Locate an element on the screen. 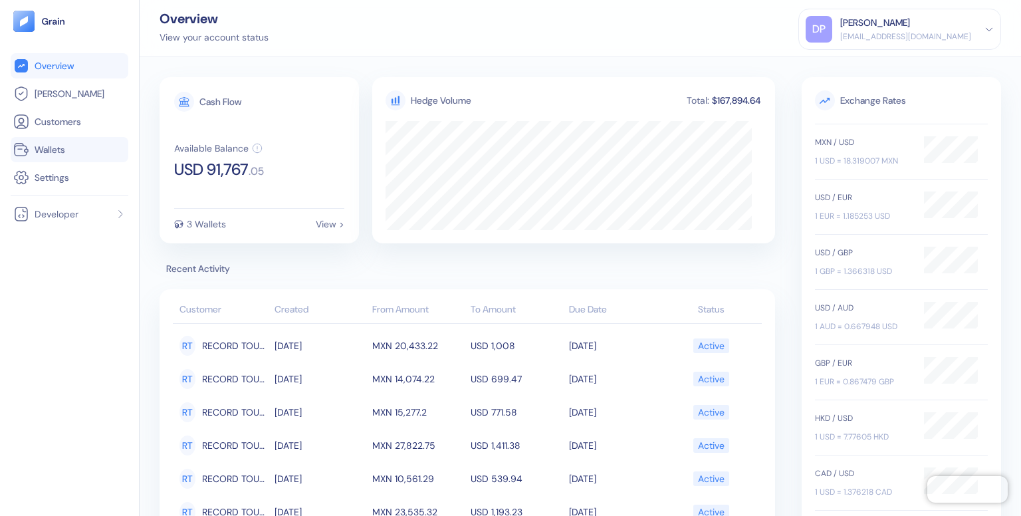 The width and height of the screenshot is (1021, 516). a: Overview is located at coordinates (69, 66).